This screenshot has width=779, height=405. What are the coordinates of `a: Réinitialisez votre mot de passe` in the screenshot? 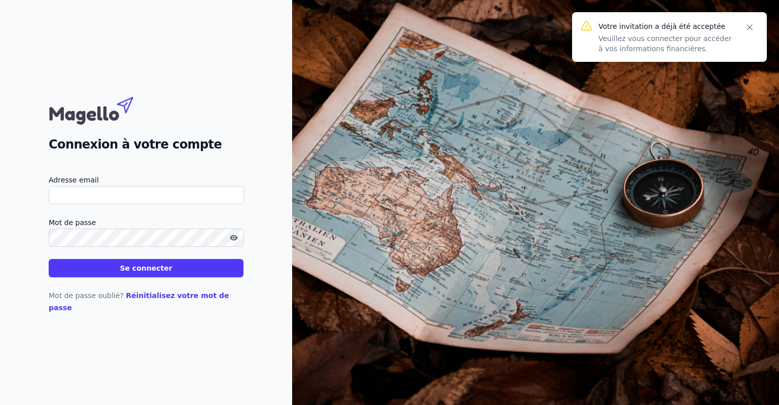 It's located at (139, 302).